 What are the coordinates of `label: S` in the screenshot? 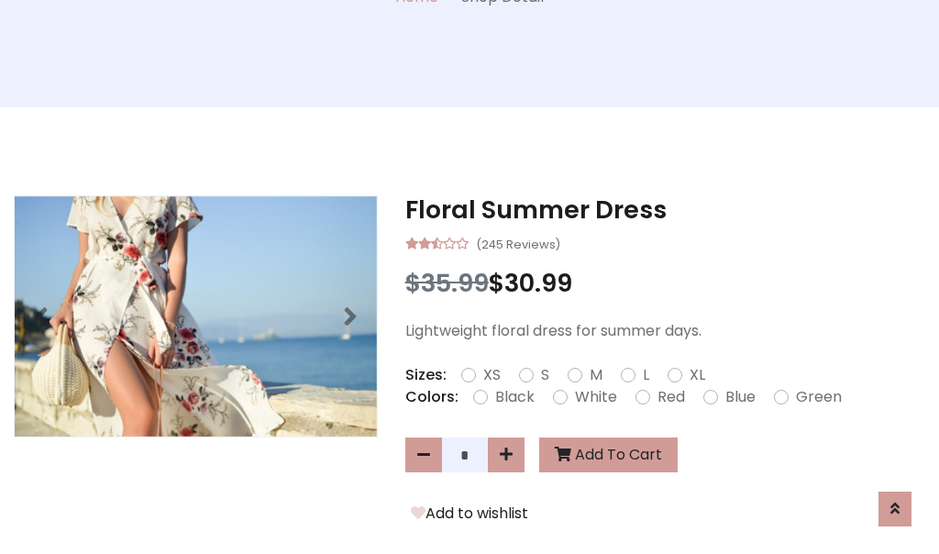 It's located at (545, 375).